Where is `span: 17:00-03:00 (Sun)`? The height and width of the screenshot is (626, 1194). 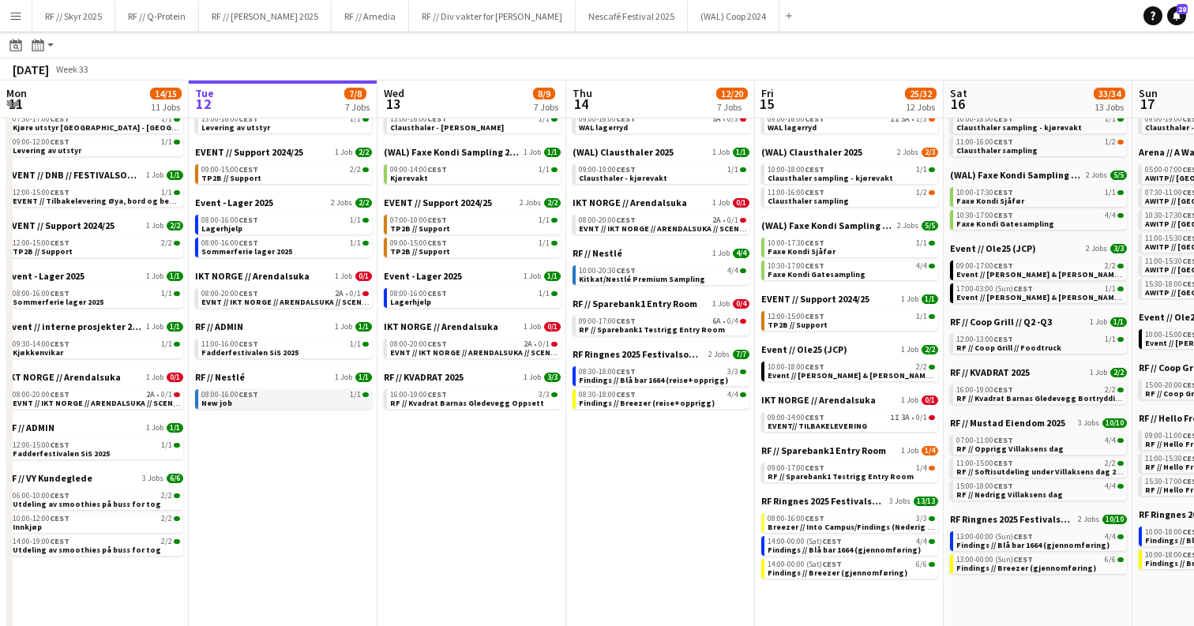
span: 17:00-03:00 (Sun) is located at coordinates (994, 289).